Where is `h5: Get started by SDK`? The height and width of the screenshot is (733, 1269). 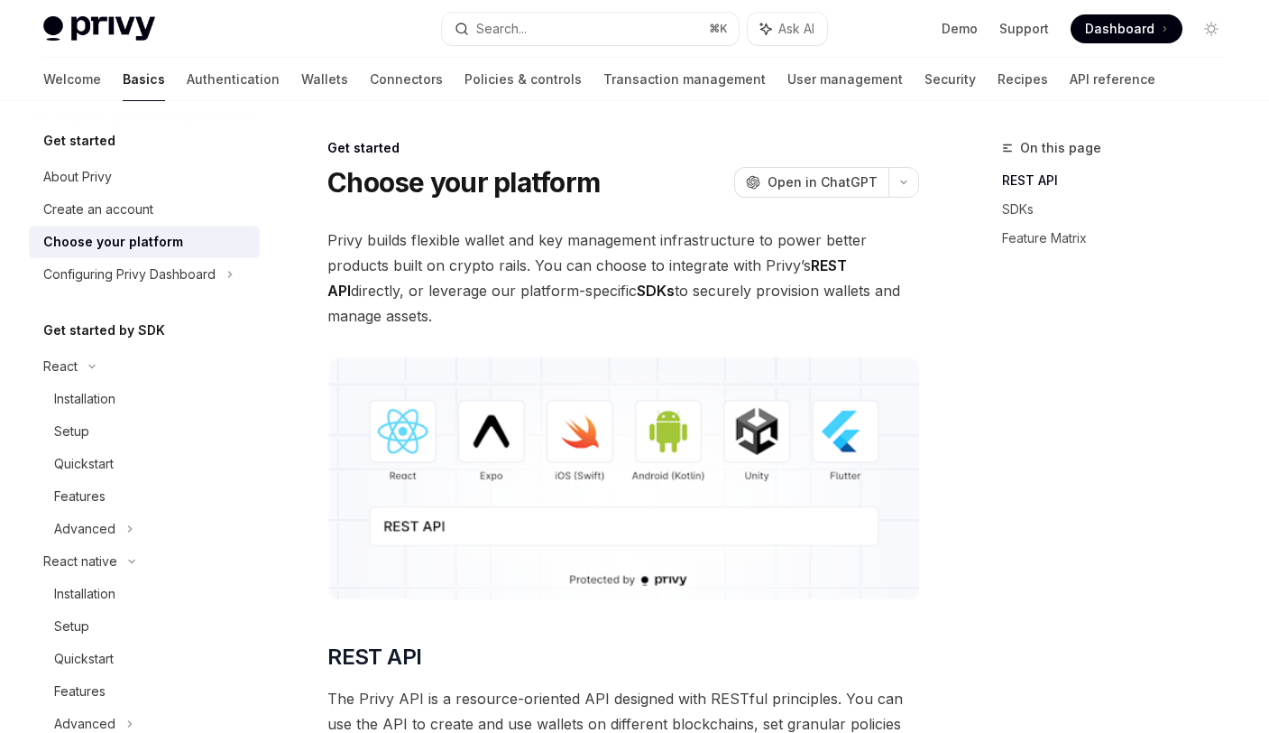
h5: Get started by SDK is located at coordinates (104, 330).